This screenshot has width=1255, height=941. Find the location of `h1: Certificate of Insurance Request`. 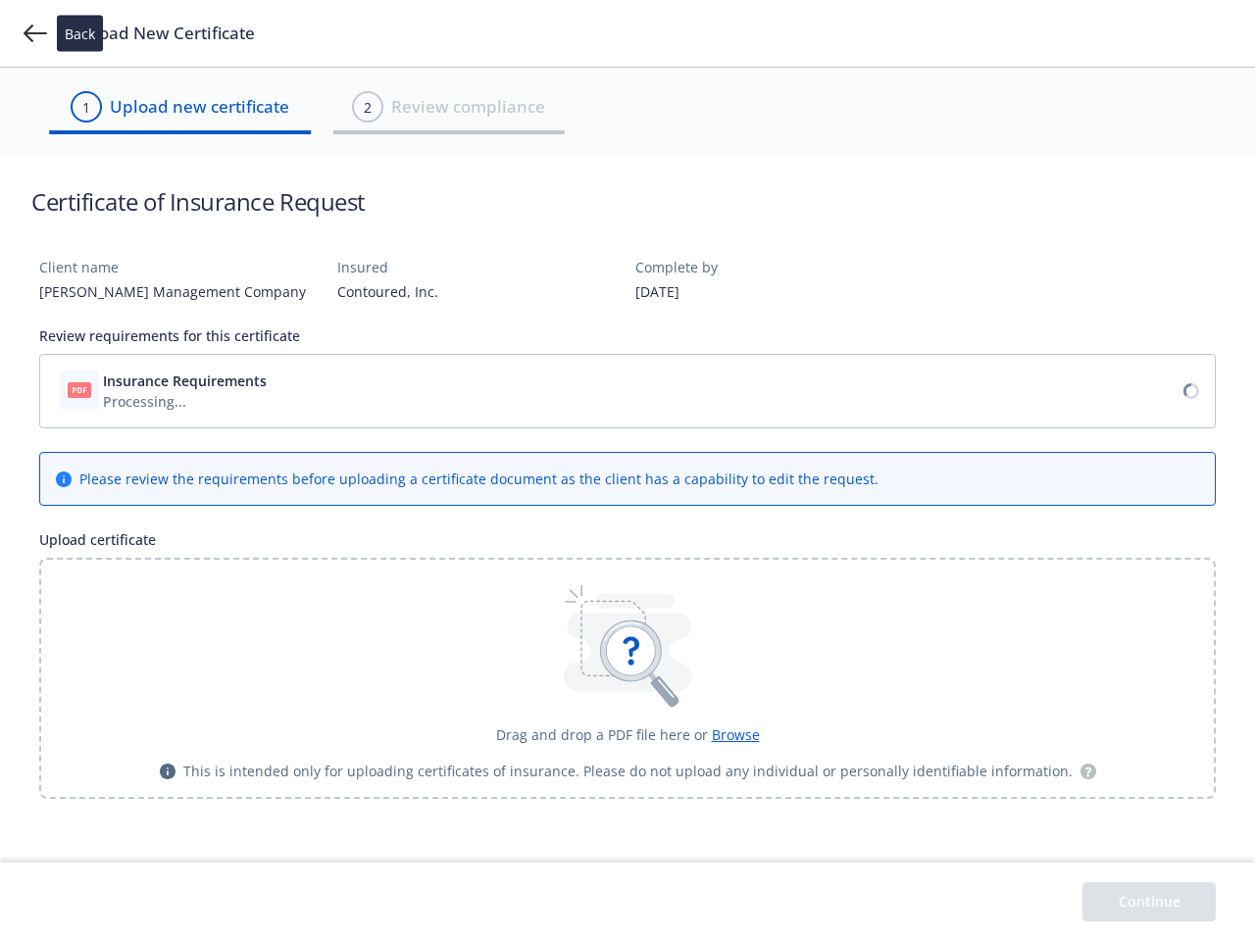

h1: Certificate of Insurance Request is located at coordinates (198, 201).